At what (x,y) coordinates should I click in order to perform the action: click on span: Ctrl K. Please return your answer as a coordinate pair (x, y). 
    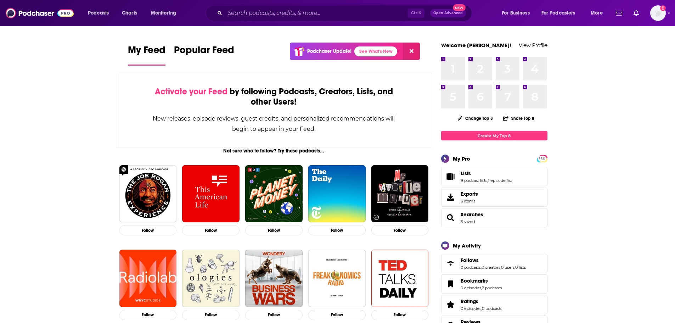
    Looking at the image, I should click on (416, 13).